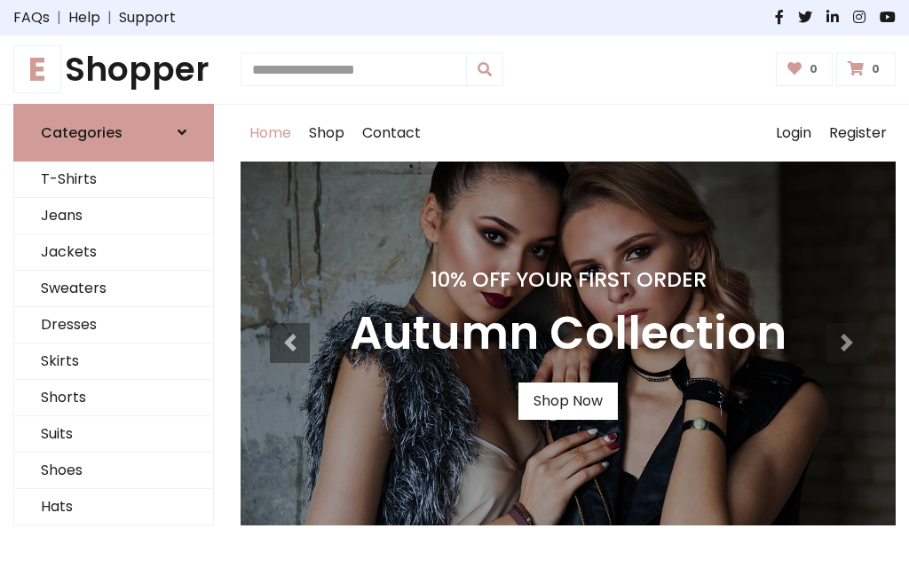 This screenshot has height=584, width=909. I want to click on a: Support, so click(147, 18).